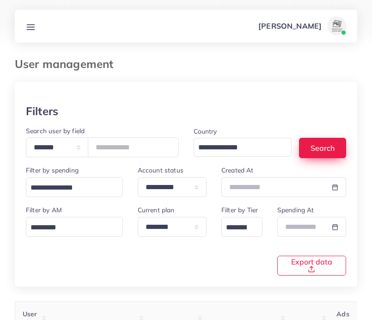 The height and width of the screenshot is (320, 372). I want to click on label: Spending At, so click(296, 210).